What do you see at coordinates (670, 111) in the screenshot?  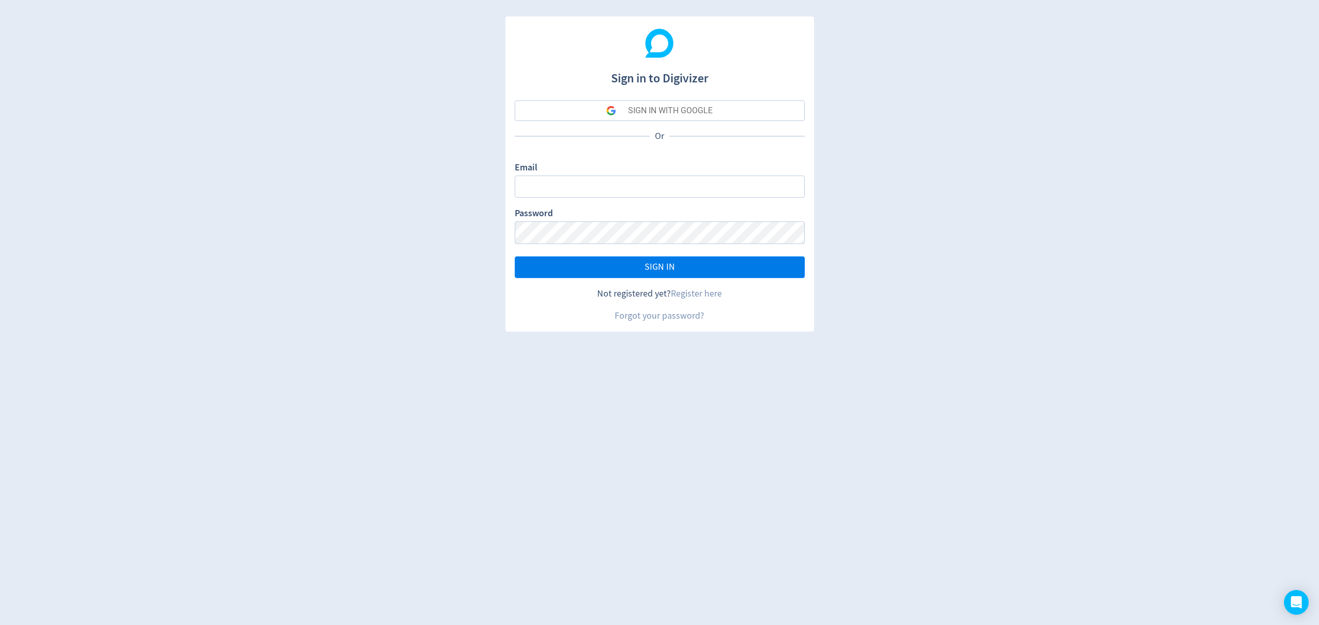 I see `div: SIGN IN WITH GOOGLE` at bounding box center [670, 111].